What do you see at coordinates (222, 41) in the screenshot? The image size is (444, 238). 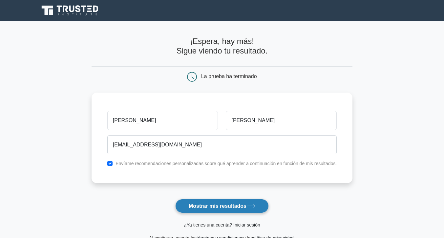 I see `font: ¡Espera, hay más!` at bounding box center [222, 41].